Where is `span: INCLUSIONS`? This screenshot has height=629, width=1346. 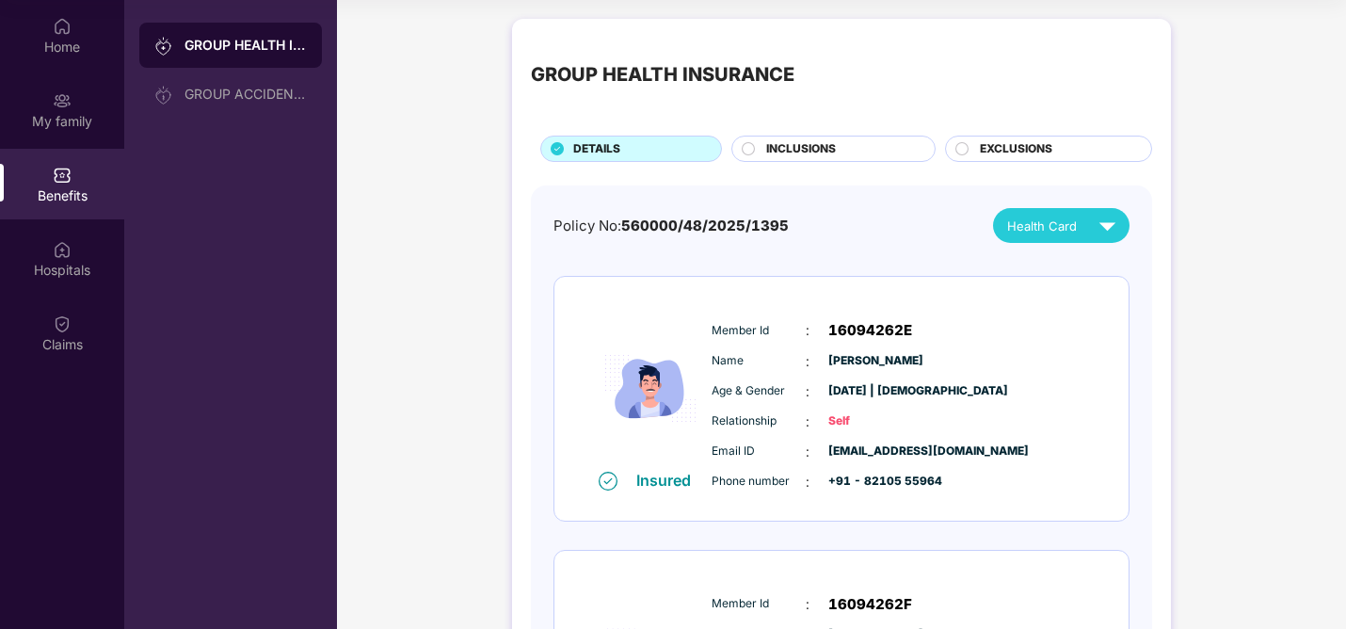
span: INCLUSIONS is located at coordinates (801, 149).